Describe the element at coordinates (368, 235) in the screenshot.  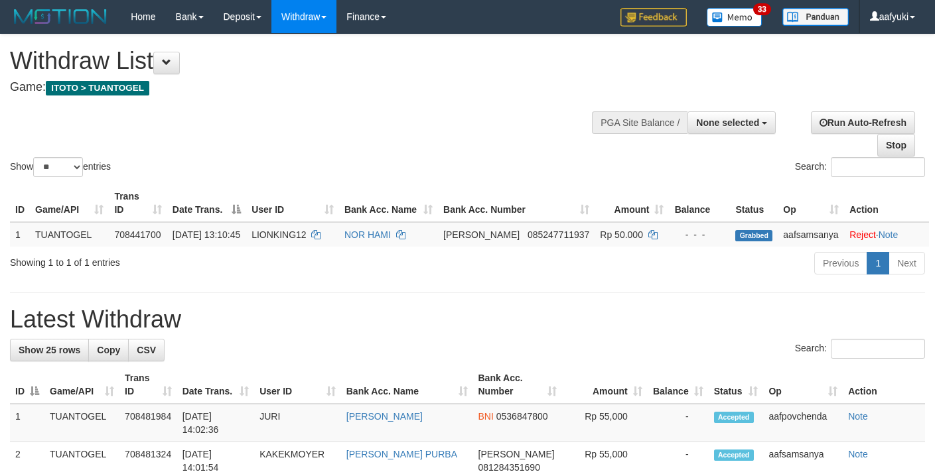
I see `a: NOR HAMI` at that location.